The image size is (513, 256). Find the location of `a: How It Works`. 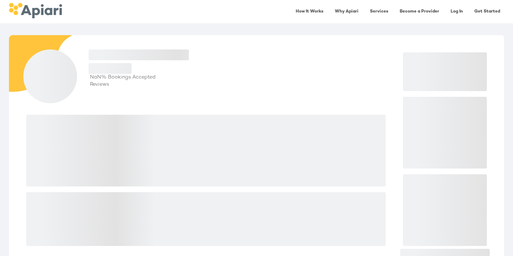

a: How It Works is located at coordinates (309, 11).